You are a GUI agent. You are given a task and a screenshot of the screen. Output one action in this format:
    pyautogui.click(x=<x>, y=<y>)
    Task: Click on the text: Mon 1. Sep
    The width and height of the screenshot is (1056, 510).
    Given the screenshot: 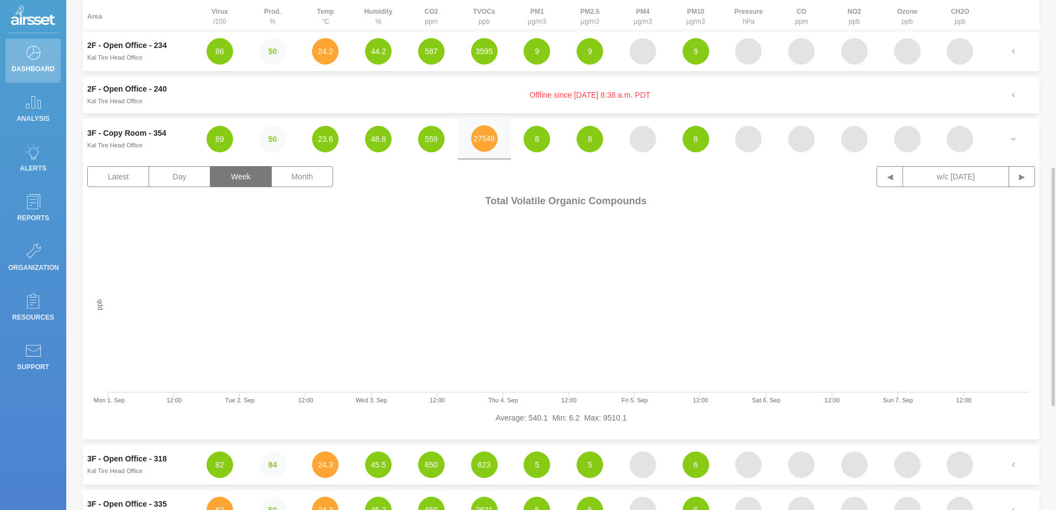 What is the action you would take?
    pyautogui.click(x=109, y=400)
    